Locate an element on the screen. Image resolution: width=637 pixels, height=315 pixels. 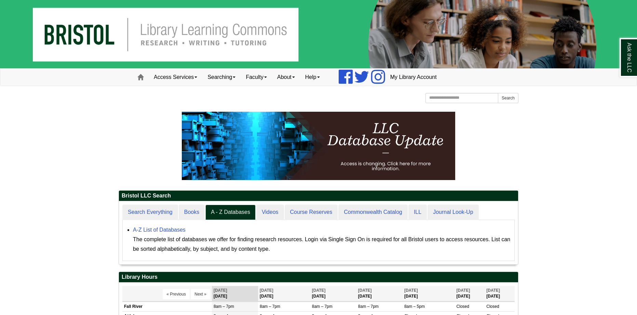
a: Help is located at coordinates (312, 77).